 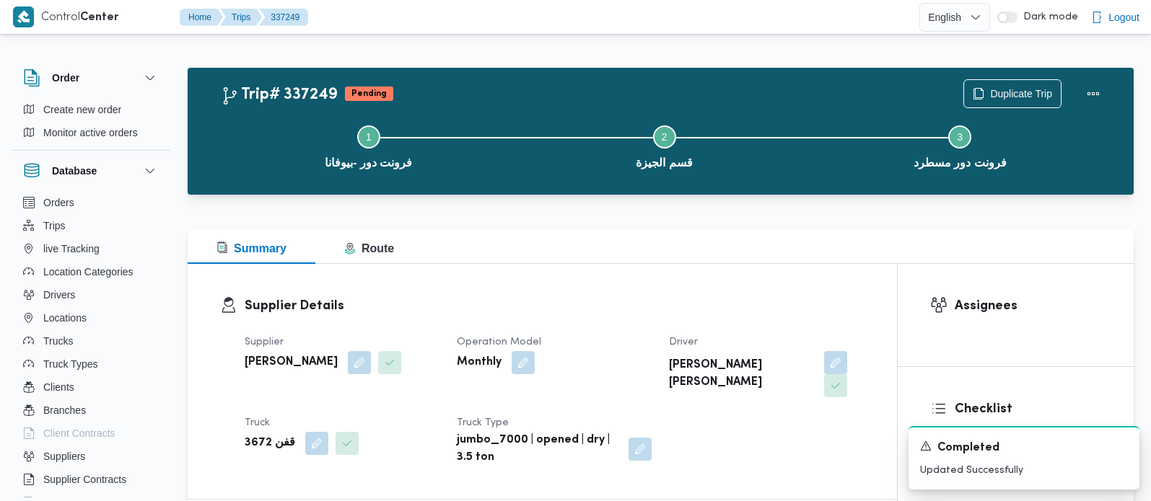 I want to click on span: Dark mode, so click(x=1047, y=17).